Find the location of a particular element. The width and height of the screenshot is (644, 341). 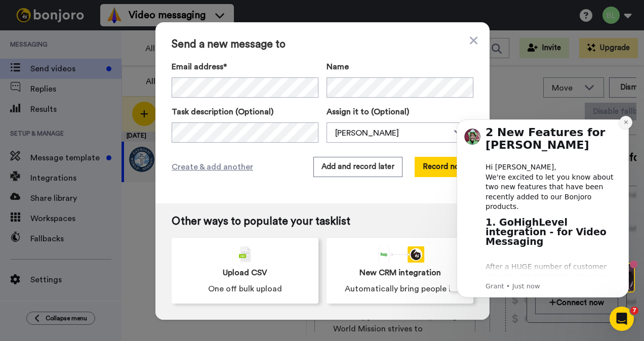

div: Notification stack is located at coordinates (101, 124).